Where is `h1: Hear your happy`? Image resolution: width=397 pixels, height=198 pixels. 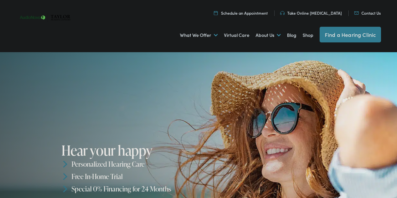 h1: Hear your happy is located at coordinates (131, 151).